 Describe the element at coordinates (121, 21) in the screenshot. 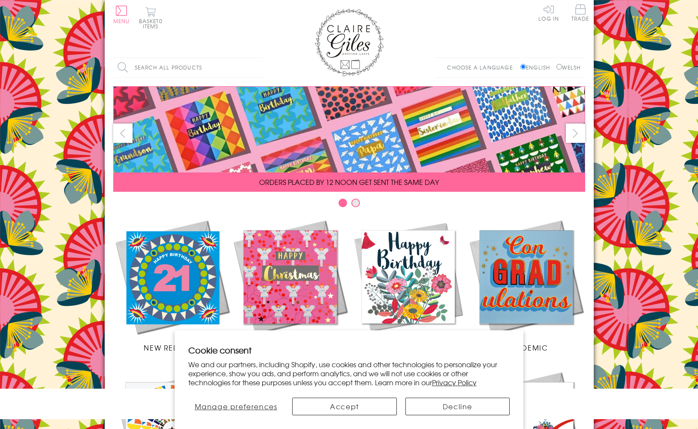

I see `span: Menu` at that location.